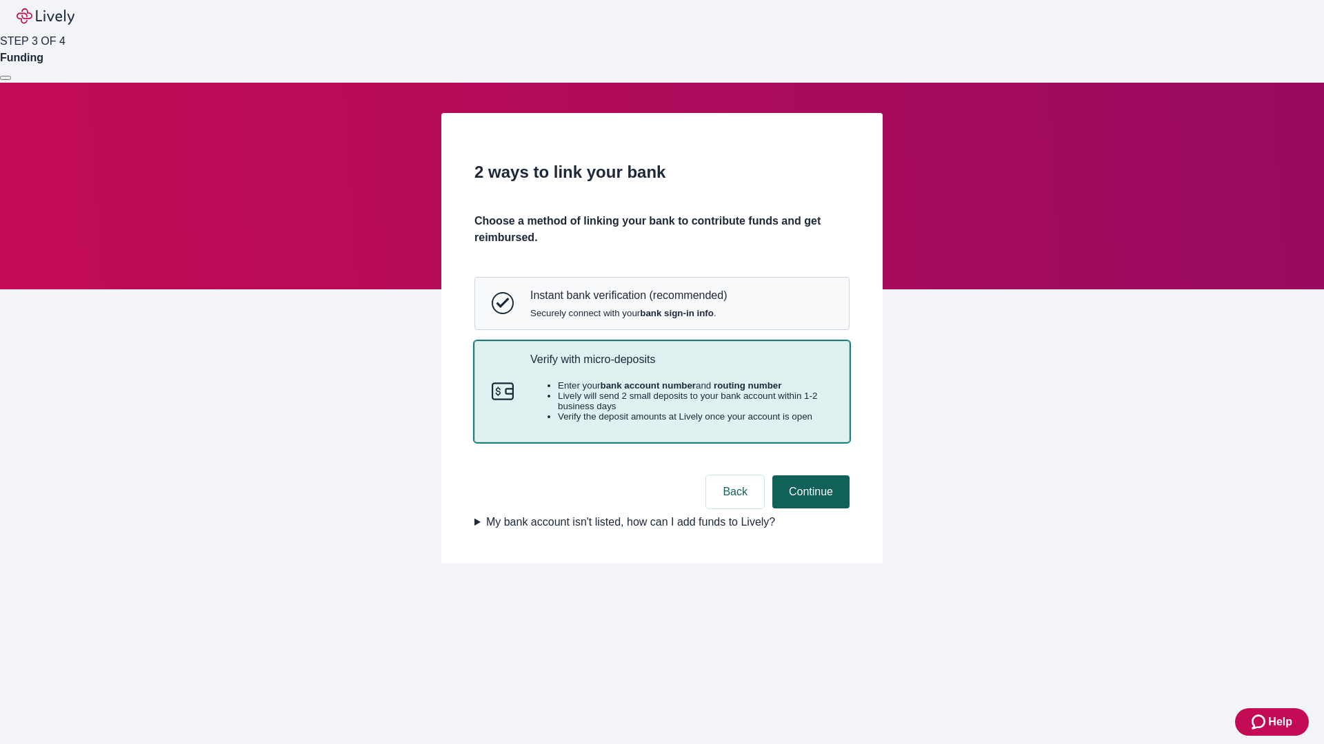 The image size is (1324, 744). Describe the element at coordinates (628, 295) in the screenshot. I see `p: Instant bank verification (recommended)` at that location.